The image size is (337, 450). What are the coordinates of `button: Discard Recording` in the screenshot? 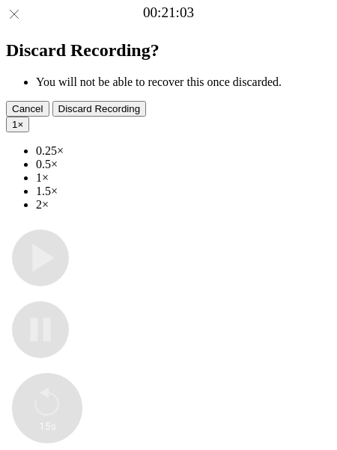 It's located at (100, 108).